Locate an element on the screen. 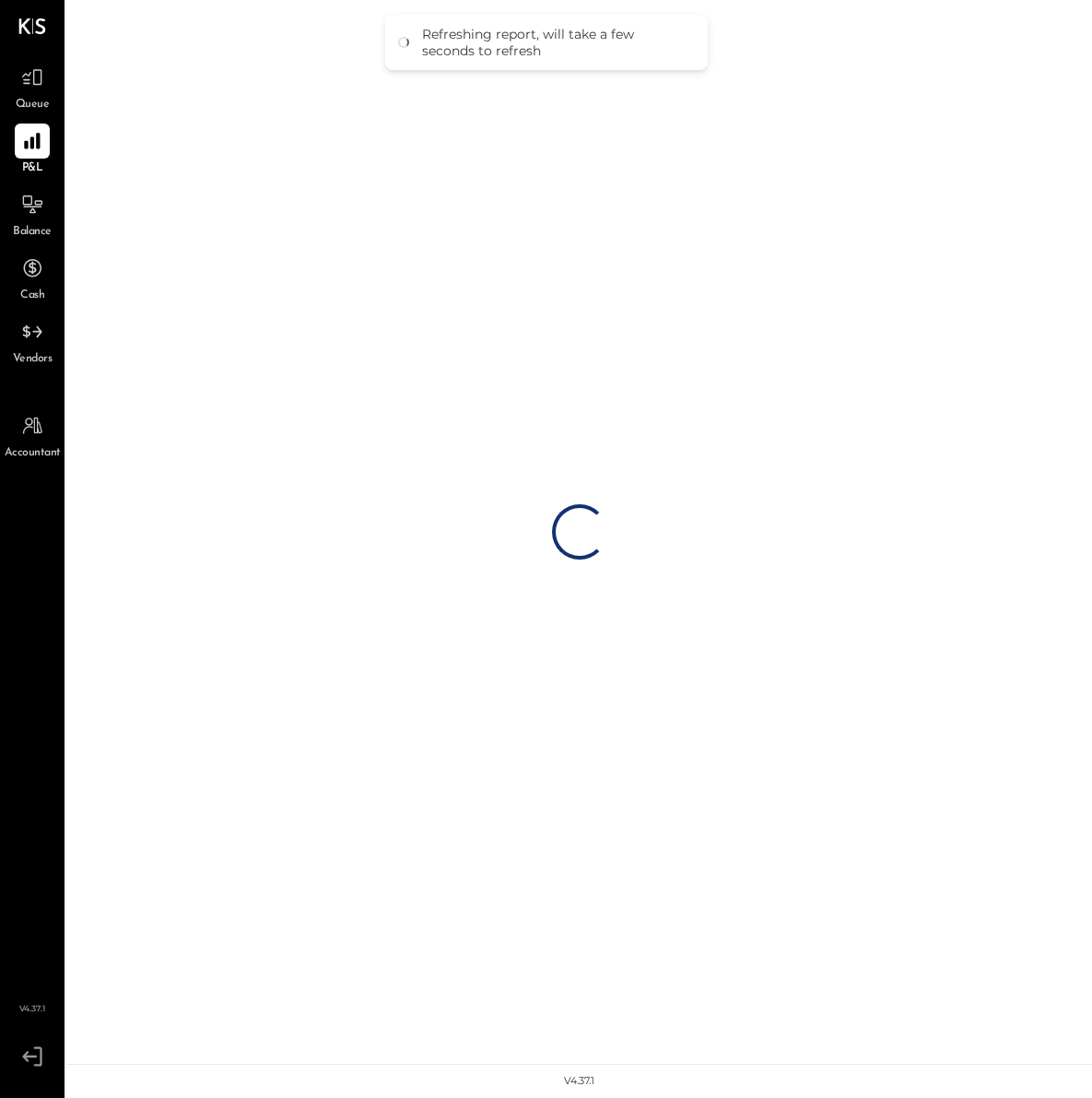 The width and height of the screenshot is (1092, 1098). div: Refreshing report, will take a few seconds to refresh is located at coordinates (556, 42).